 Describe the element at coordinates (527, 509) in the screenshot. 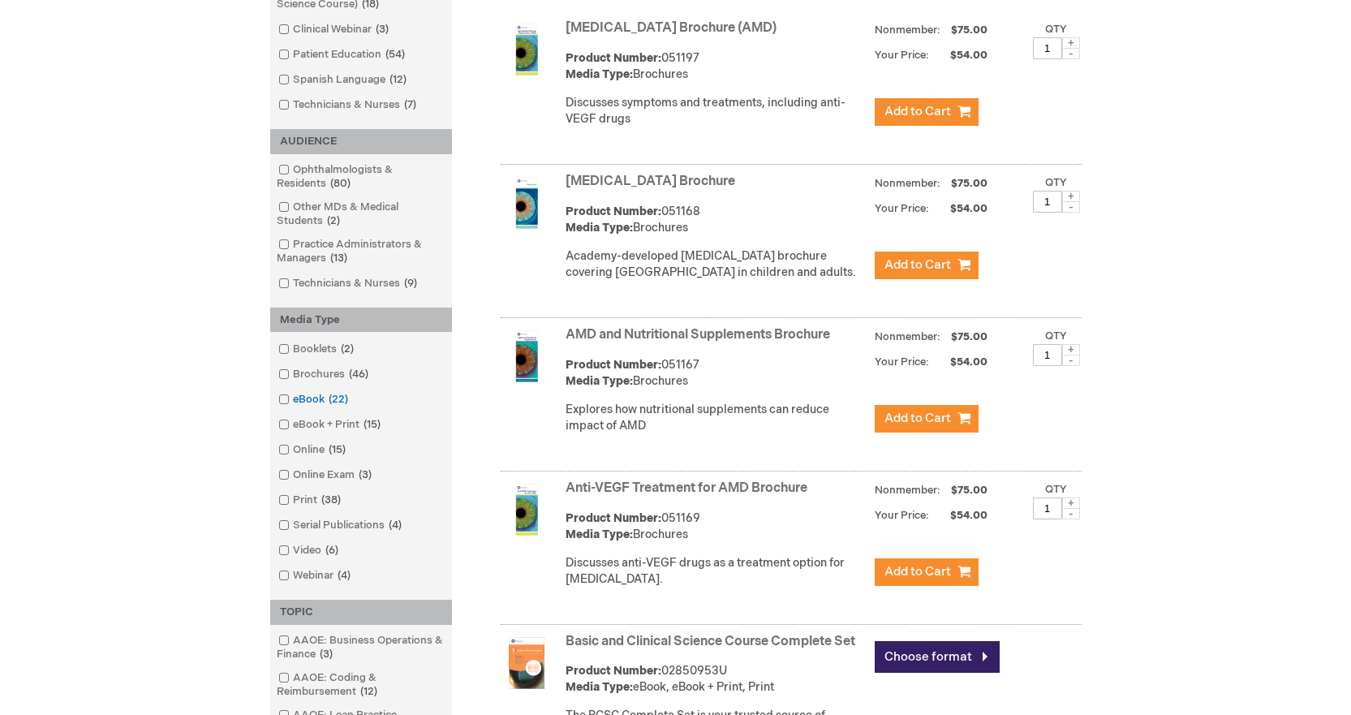

I see `img: Anti-VEGF Treatment for AMD Brochure` at that location.